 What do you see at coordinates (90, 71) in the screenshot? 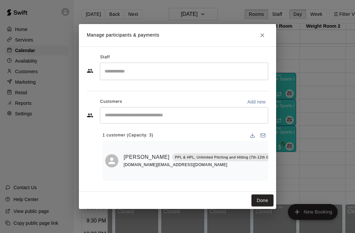
I see `svg: Staff` at bounding box center [90, 71].